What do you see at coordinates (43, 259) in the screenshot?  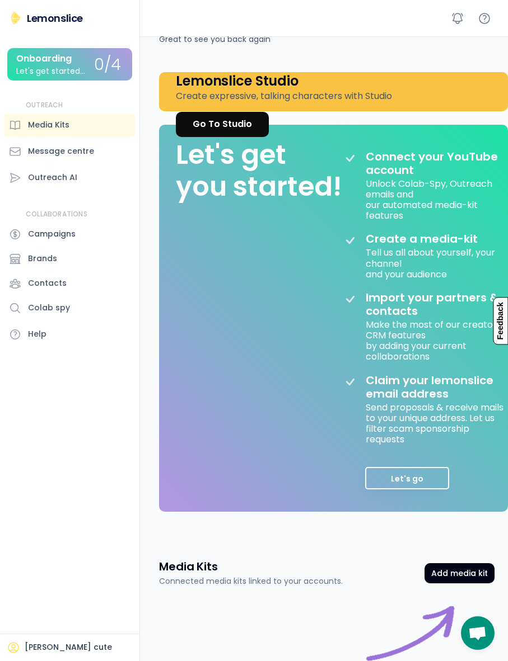 I see `div: Brands` at bounding box center [43, 259].